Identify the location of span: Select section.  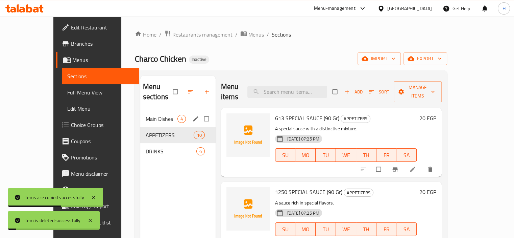
(336, 92).